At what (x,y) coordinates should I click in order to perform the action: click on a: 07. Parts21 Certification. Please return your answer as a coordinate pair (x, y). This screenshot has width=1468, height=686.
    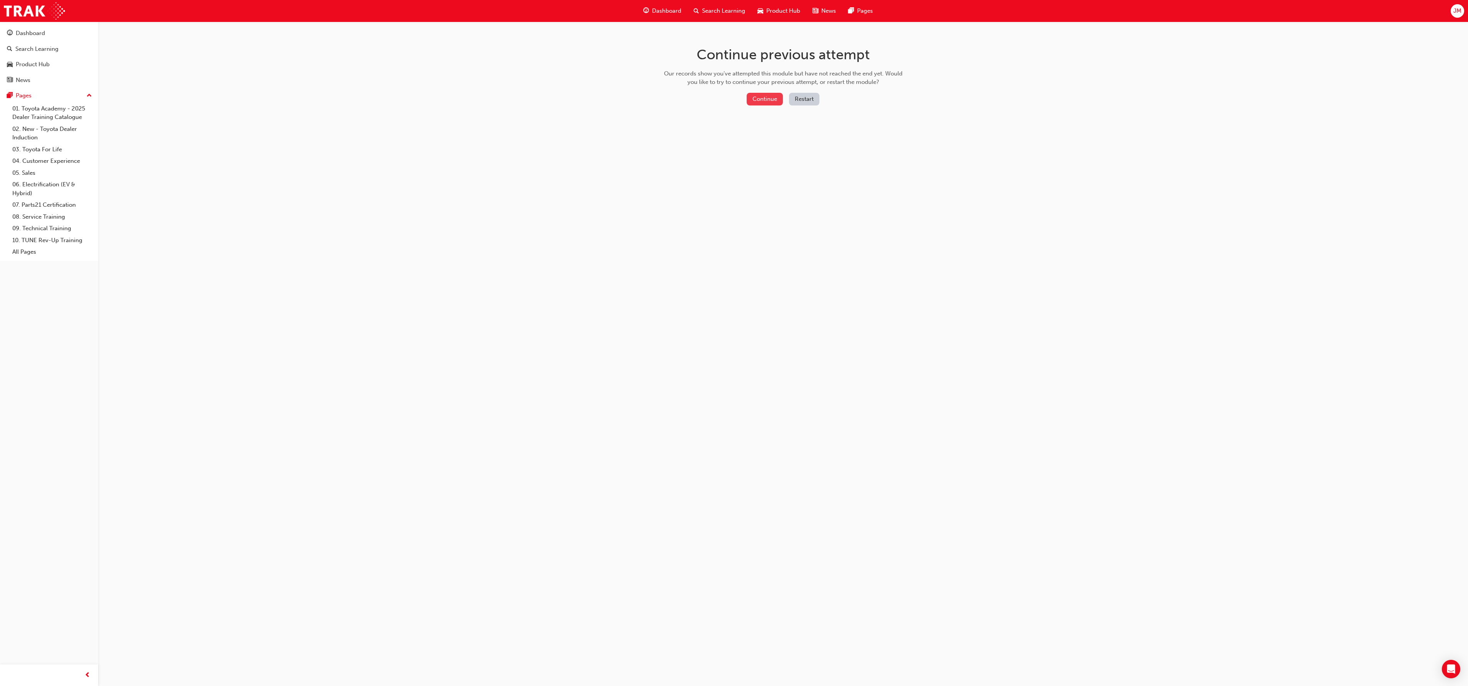
    Looking at the image, I should click on (52, 205).